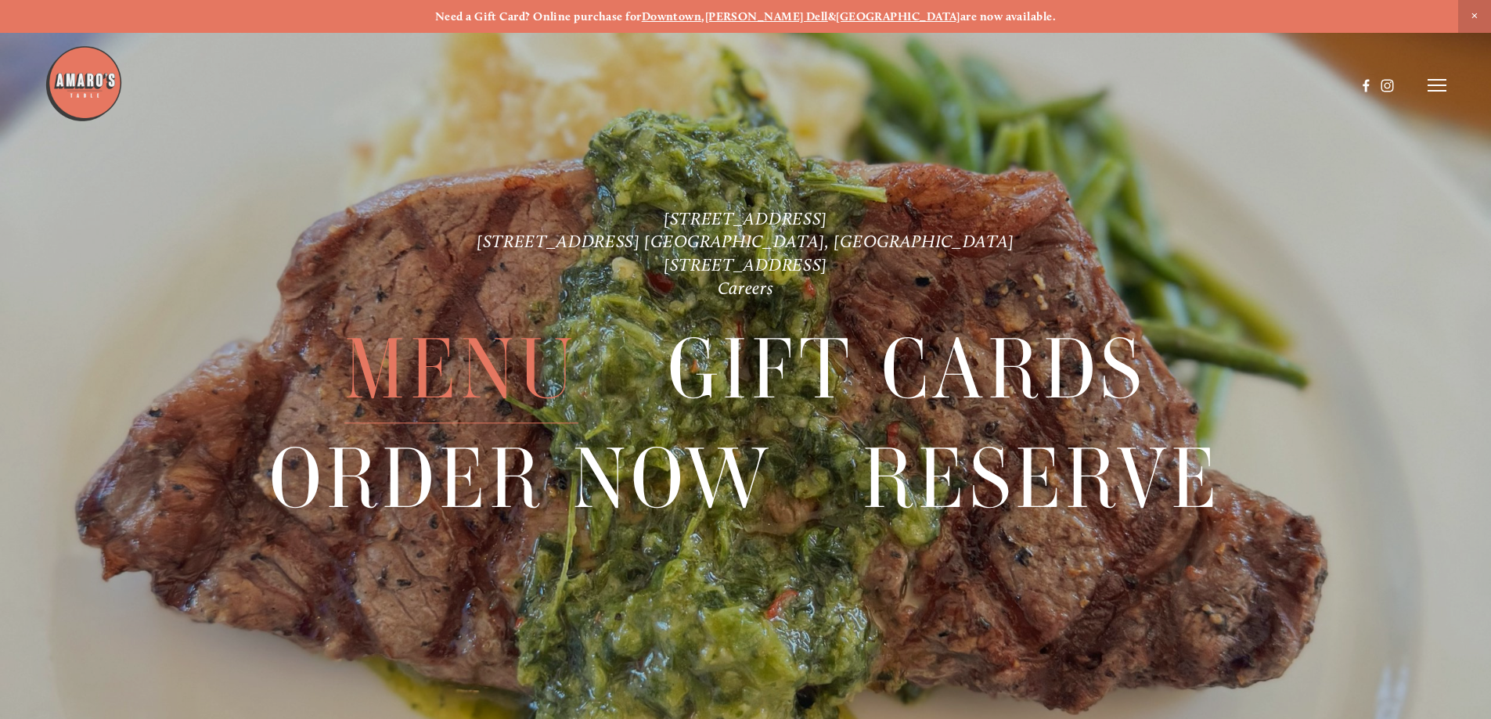 Image resolution: width=1491 pixels, height=719 pixels. Describe the element at coordinates (671, 16) in the screenshot. I see `strong: Downtown` at that location.